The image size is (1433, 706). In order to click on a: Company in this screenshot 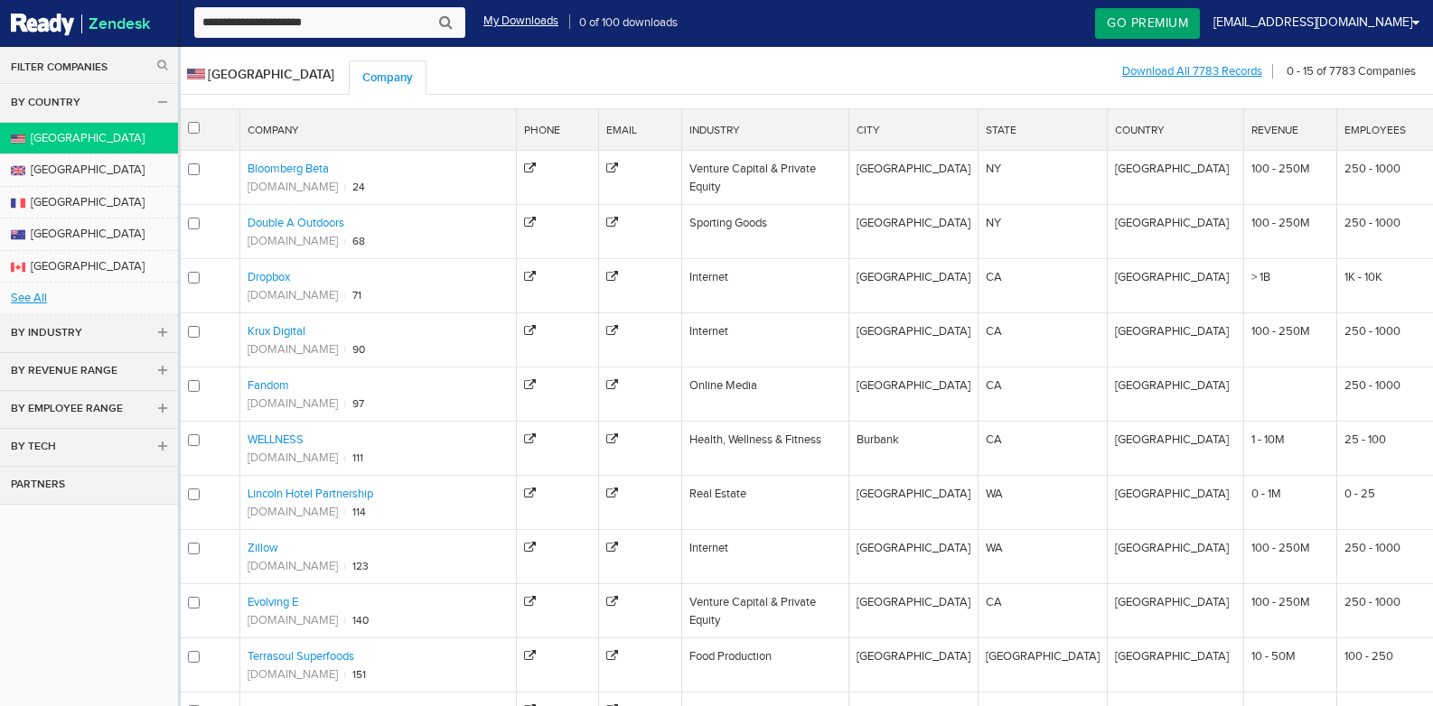, I will do `click(388, 78)`.